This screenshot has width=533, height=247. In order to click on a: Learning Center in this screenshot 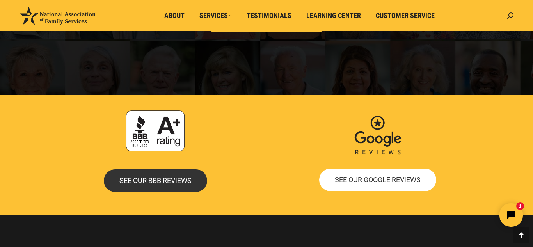, I will do `click(333, 16)`.